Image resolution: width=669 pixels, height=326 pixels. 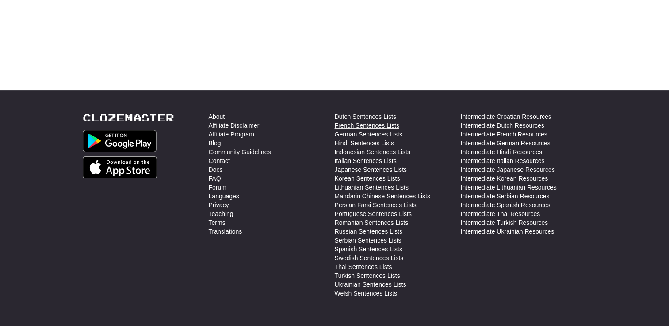 What do you see at coordinates (218, 187) in the screenshot?
I see `a: Forum` at bounding box center [218, 187].